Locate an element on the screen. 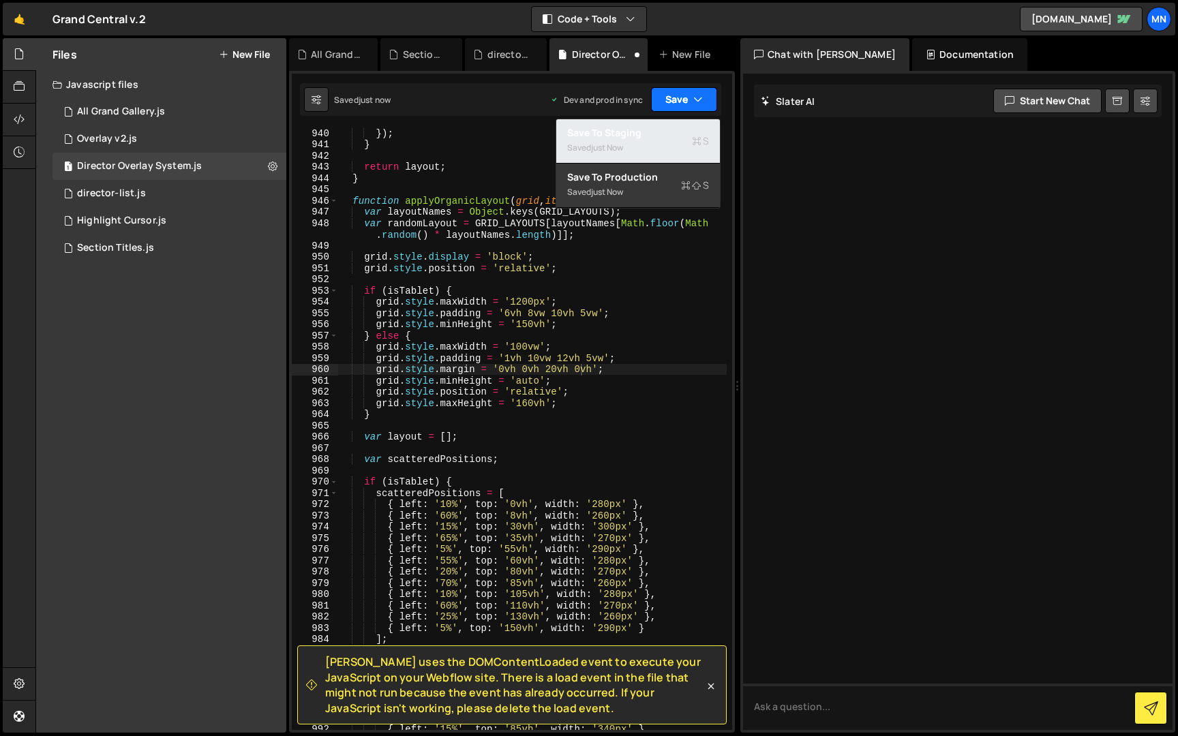  div: 948 is located at coordinates (315, 229).